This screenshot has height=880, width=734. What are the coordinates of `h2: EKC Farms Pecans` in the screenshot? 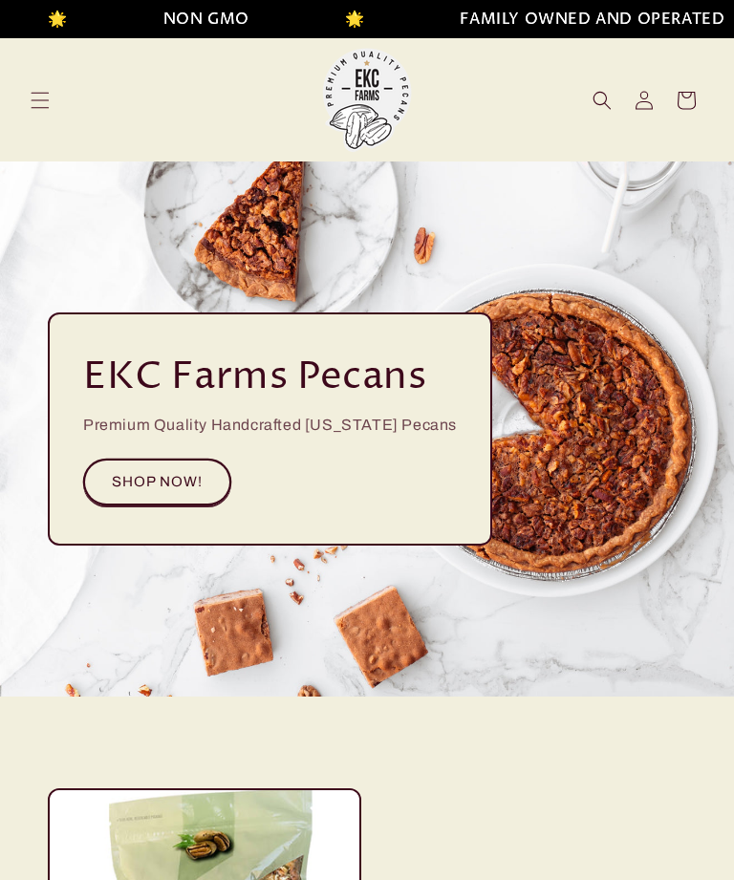 It's located at (255, 377).